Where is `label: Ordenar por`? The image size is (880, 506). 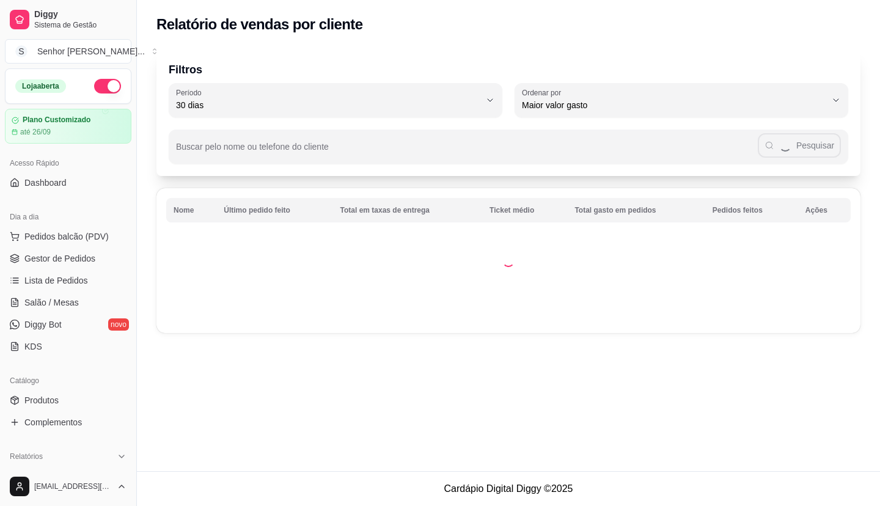
label: Ordenar por is located at coordinates (543, 92).